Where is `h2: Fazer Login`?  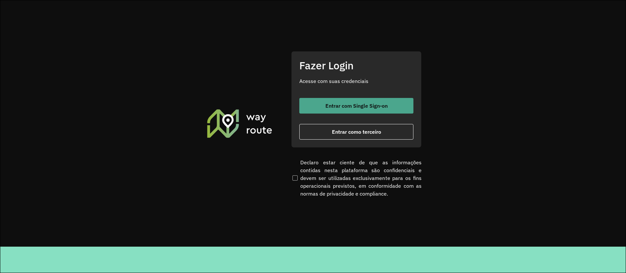
h2: Fazer Login is located at coordinates (356, 66).